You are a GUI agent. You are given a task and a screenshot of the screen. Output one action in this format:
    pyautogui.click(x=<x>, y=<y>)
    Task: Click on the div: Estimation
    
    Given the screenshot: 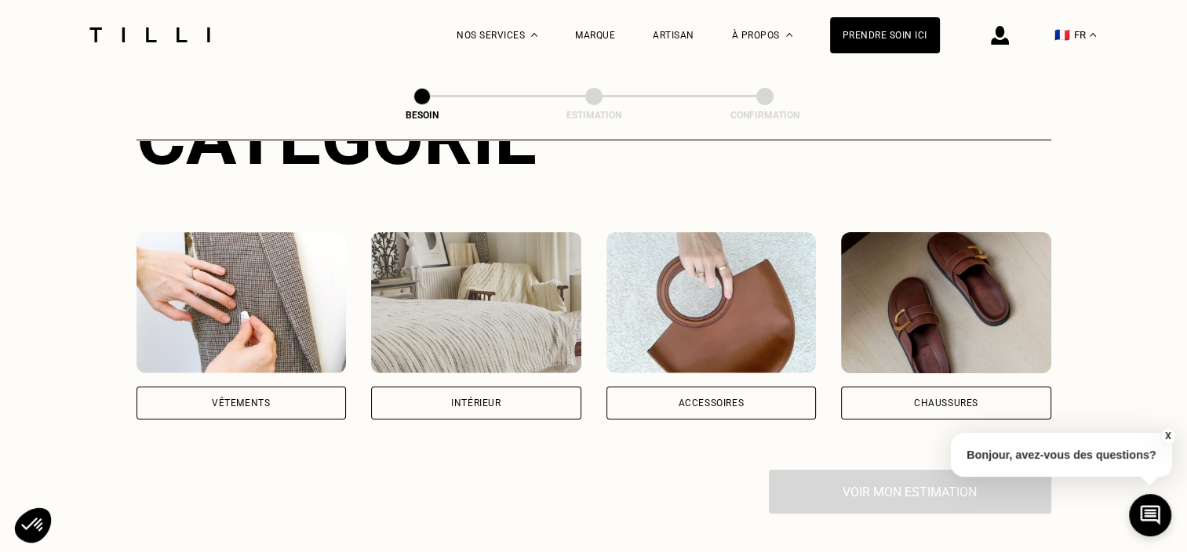 What is the action you would take?
    pyautogui.click(x=594, y=115)
    